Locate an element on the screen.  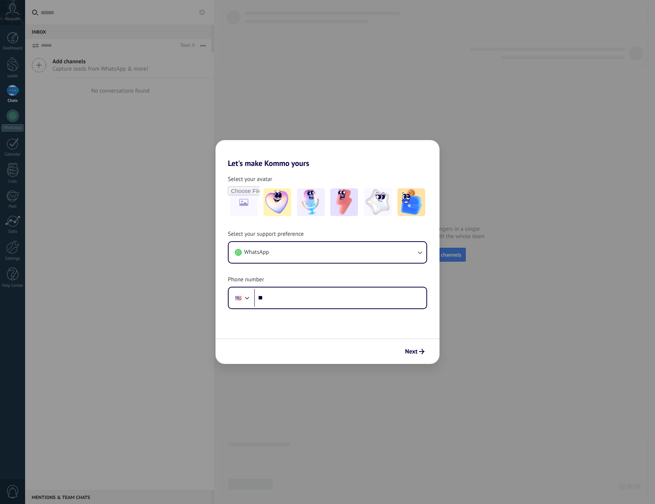
span: Next is located at coordinates (411, 352).